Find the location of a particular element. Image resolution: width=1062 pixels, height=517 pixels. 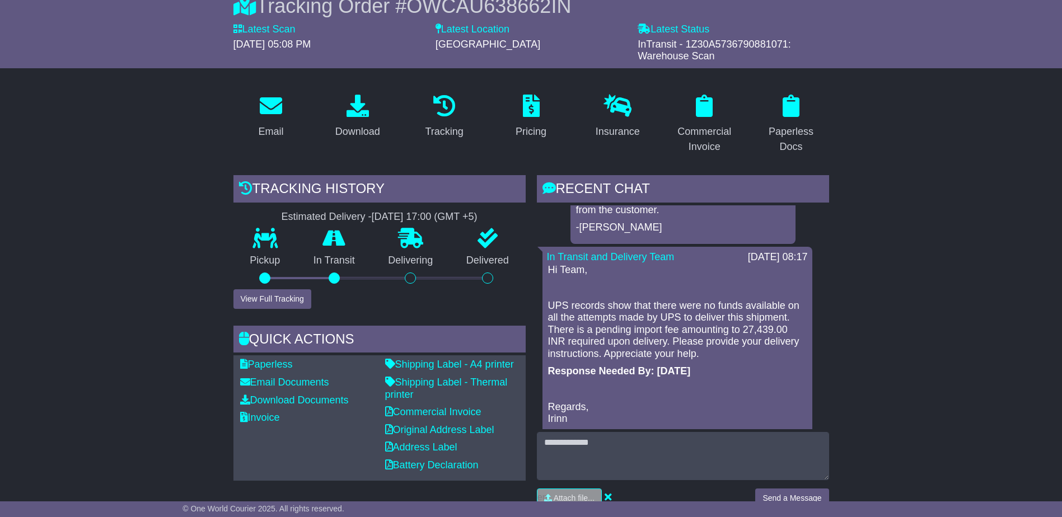

p: In Transit is located at coordinates (334, 261).